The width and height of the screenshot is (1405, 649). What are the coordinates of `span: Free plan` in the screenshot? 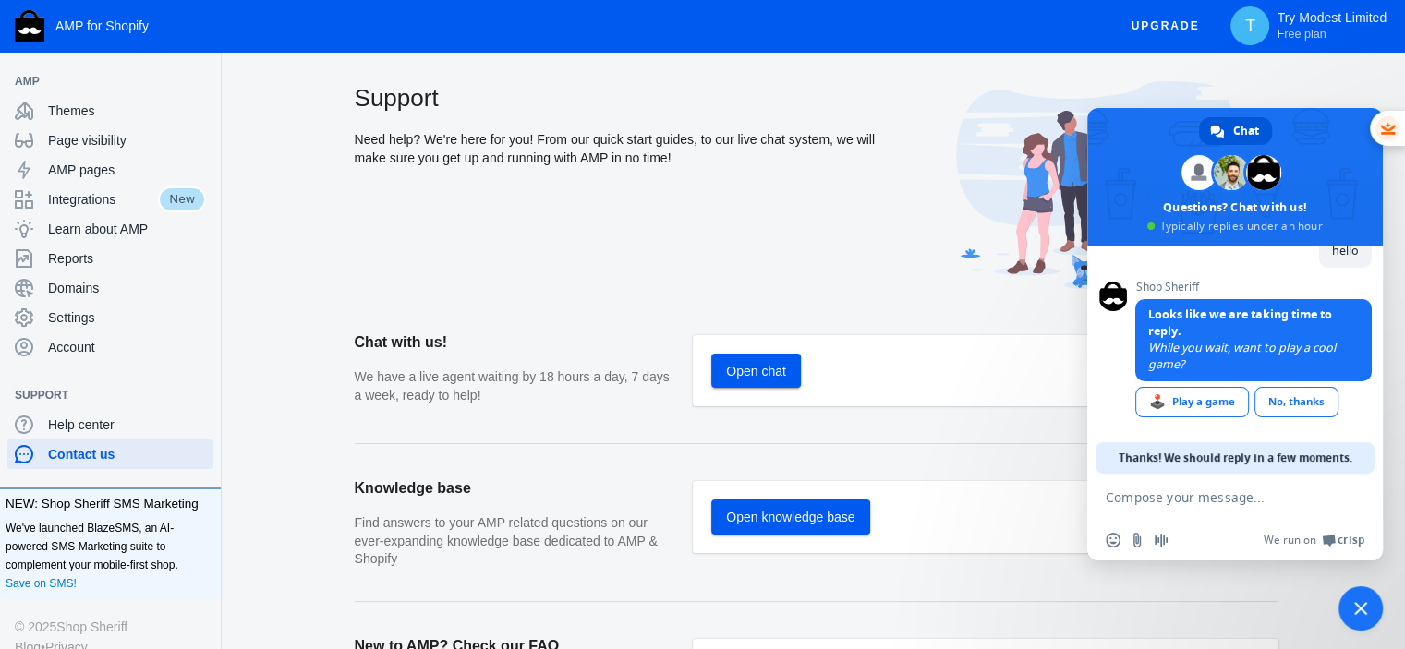 It's located at (1300, 34).